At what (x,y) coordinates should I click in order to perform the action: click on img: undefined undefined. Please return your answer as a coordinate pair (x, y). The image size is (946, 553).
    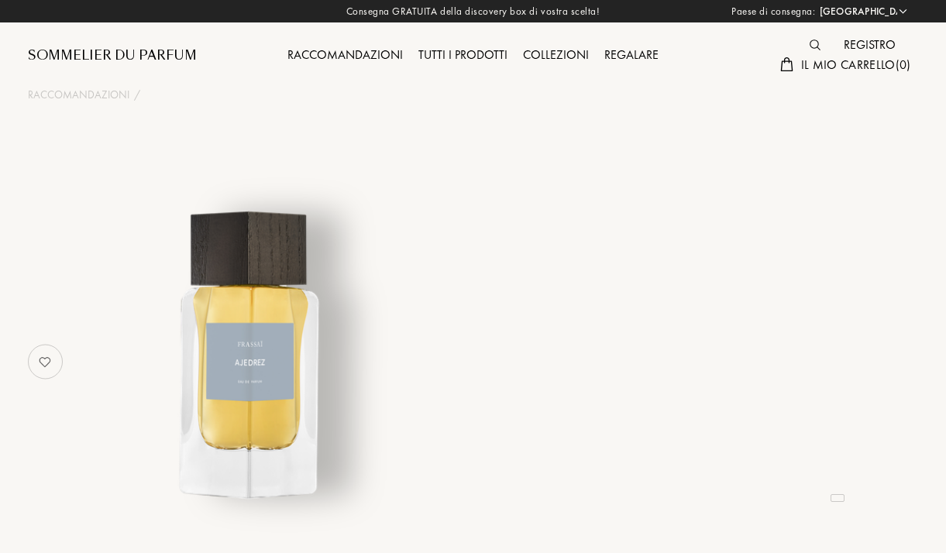
    Looking at the image, I should click on (250, 354).